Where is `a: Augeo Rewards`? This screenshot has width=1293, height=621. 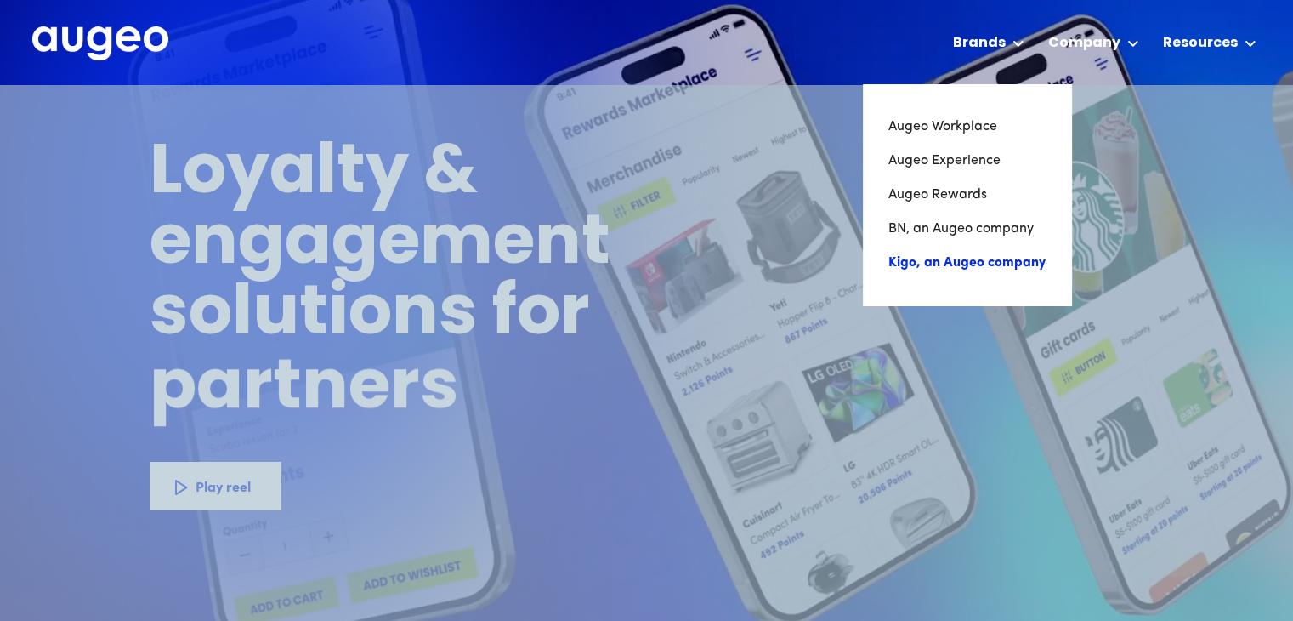 a: Augeo Rewards is located at coordinates (967, 195).